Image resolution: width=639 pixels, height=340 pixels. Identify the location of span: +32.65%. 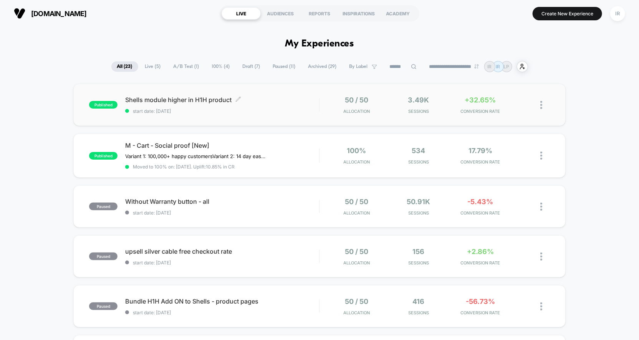
(480, 100).